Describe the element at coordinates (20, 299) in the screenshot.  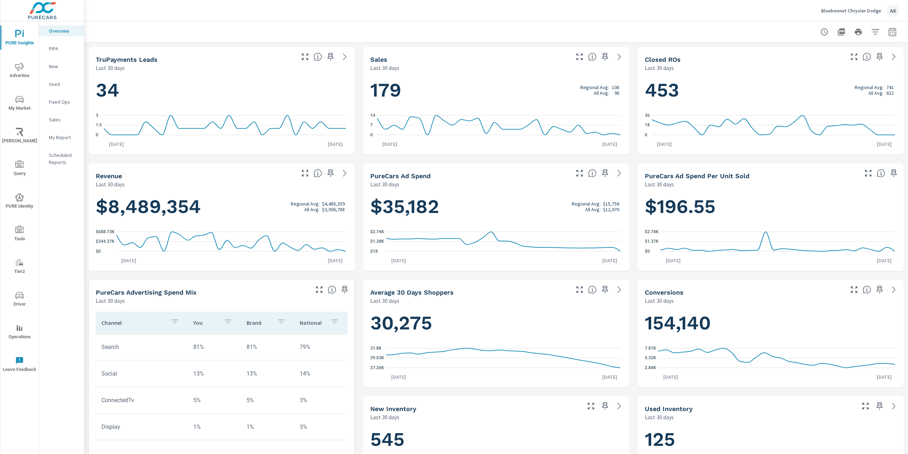
I see `span: Driver` at that location.